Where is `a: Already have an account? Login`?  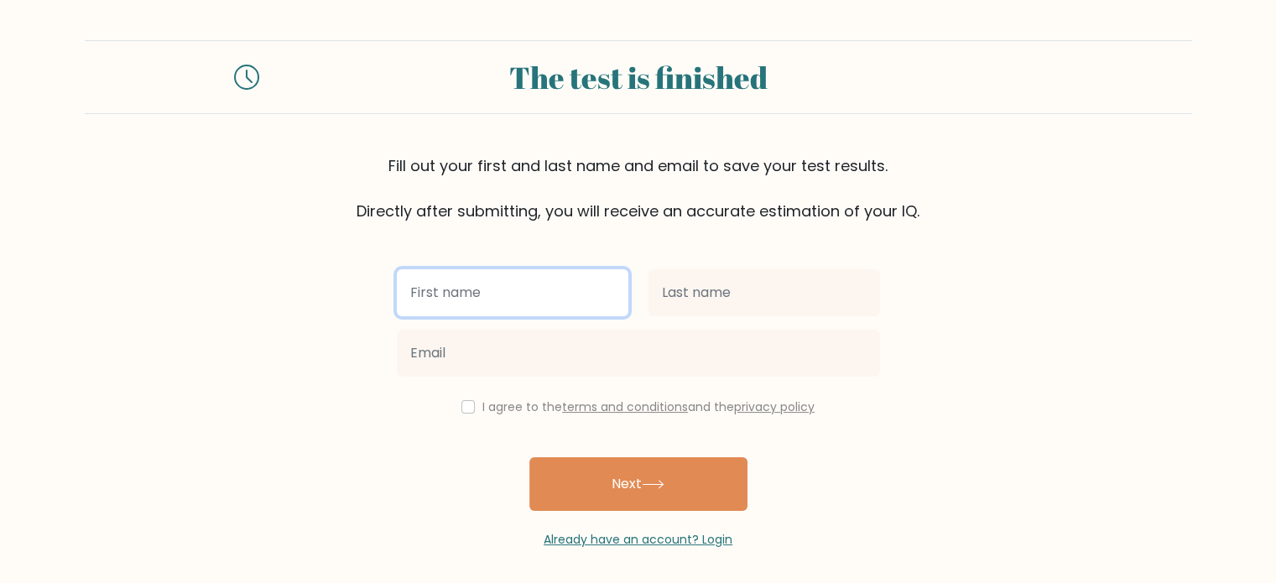 a: Already have an account? Login is located at coordinates (638, 540).